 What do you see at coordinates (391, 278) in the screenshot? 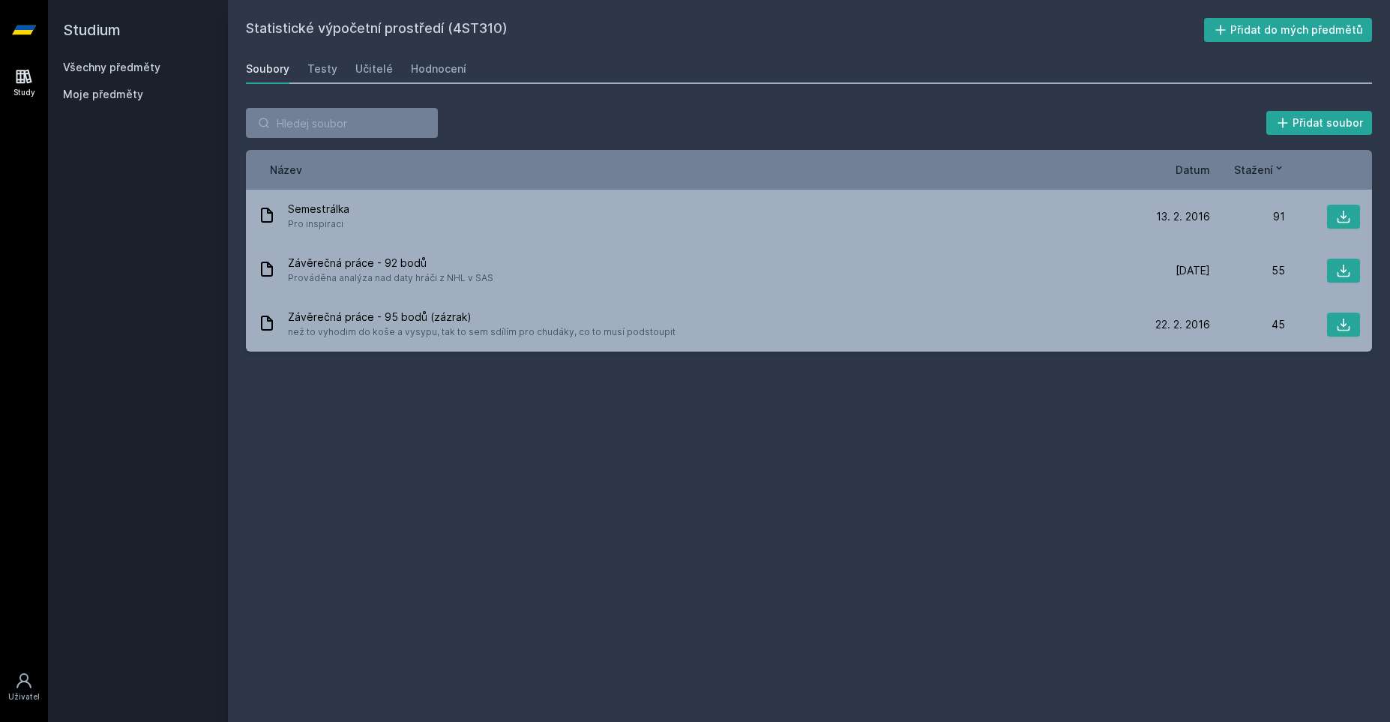
I see `span: Prováděna analýza nad daty hráči z NHL v SAS` at bounding box center [391, 278].